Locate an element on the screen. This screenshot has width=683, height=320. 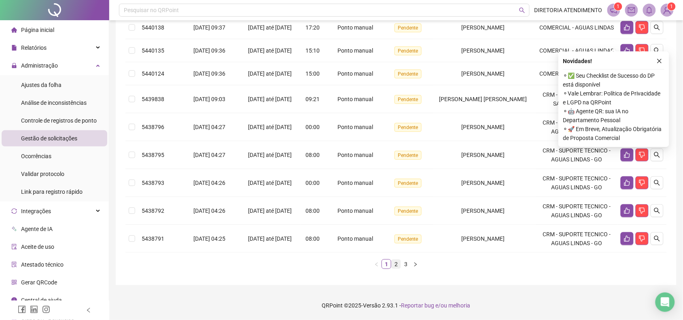
span: info-circle is located at coordinates (14, 300).